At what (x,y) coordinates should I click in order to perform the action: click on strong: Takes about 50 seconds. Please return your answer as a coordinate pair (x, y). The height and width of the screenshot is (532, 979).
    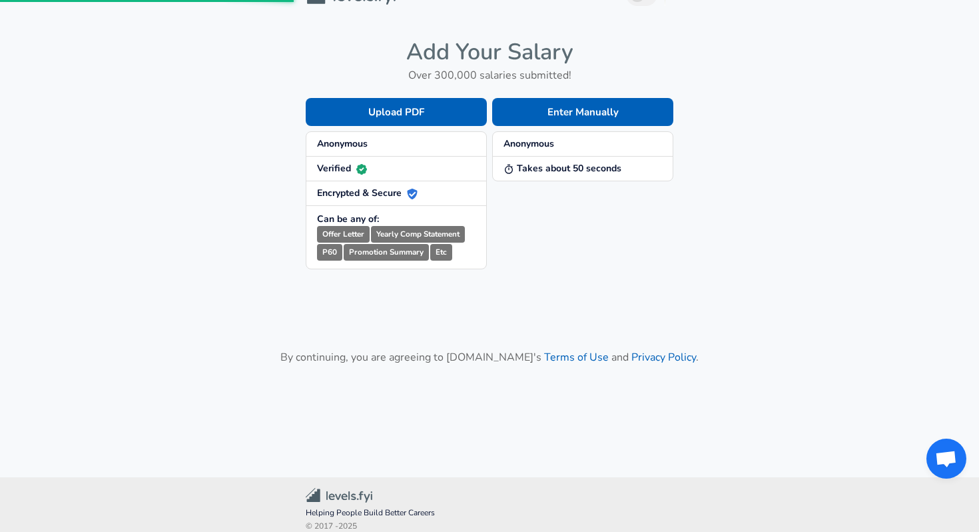
    Looking at the image, I should click on (562, 168).